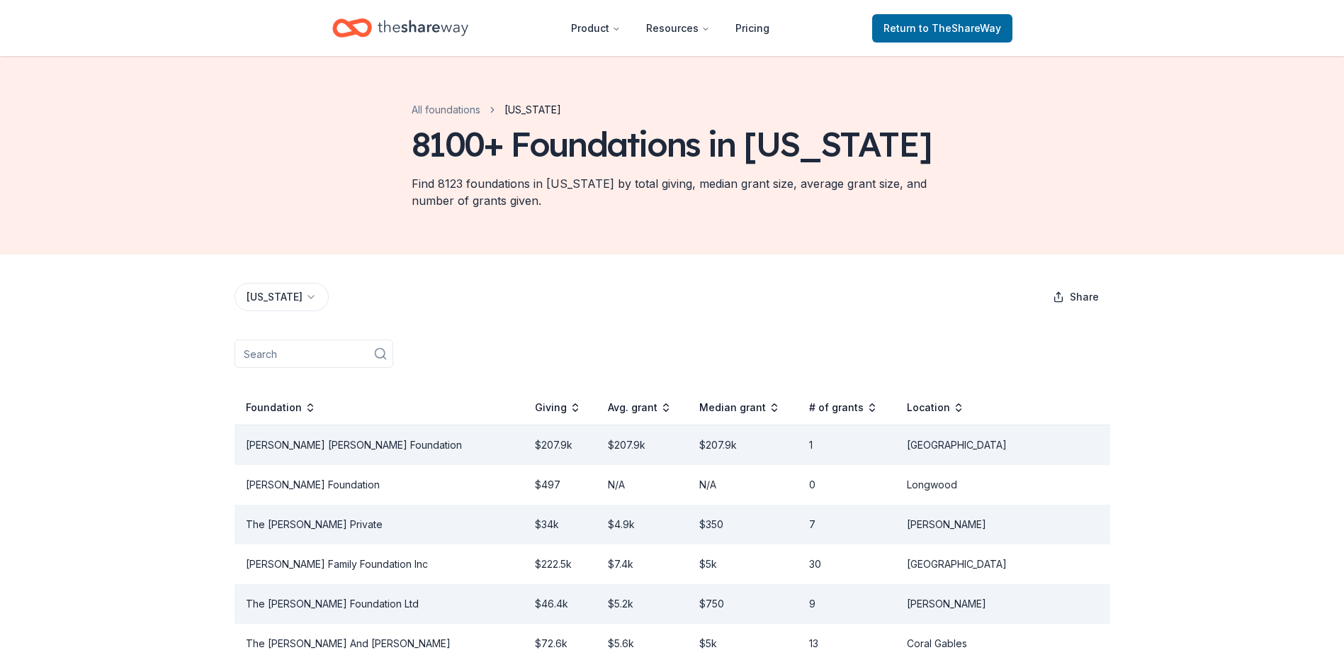 The image size is (1344, 655). What do you see at coordinates (942, 28) in the screenshot?
I see `a: Returnto TheShareWay` at bounding box center [942, 28].